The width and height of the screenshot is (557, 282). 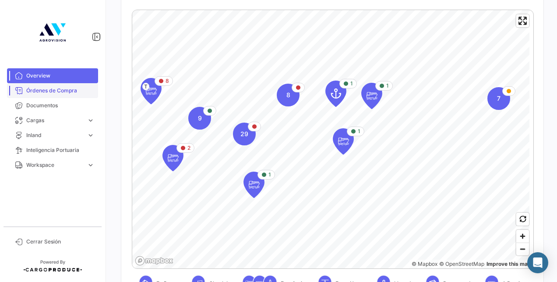 I want to click on img: 4b7f8542-3a82-4138-a362-aafd166d3a59.jpg, so click(x=53, y=32).